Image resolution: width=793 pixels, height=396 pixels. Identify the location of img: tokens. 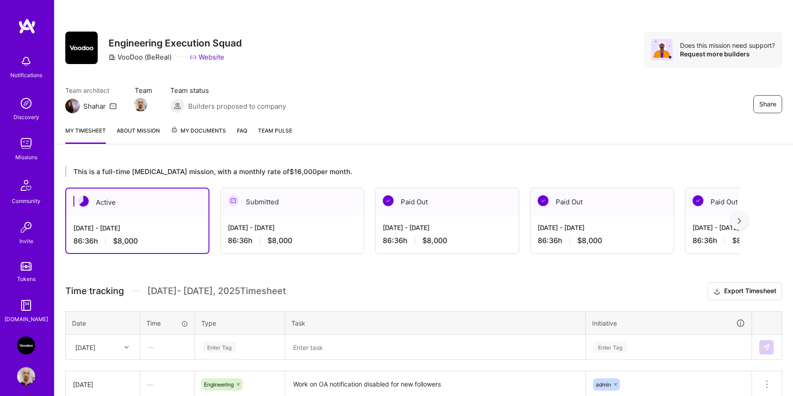
(26, 266).